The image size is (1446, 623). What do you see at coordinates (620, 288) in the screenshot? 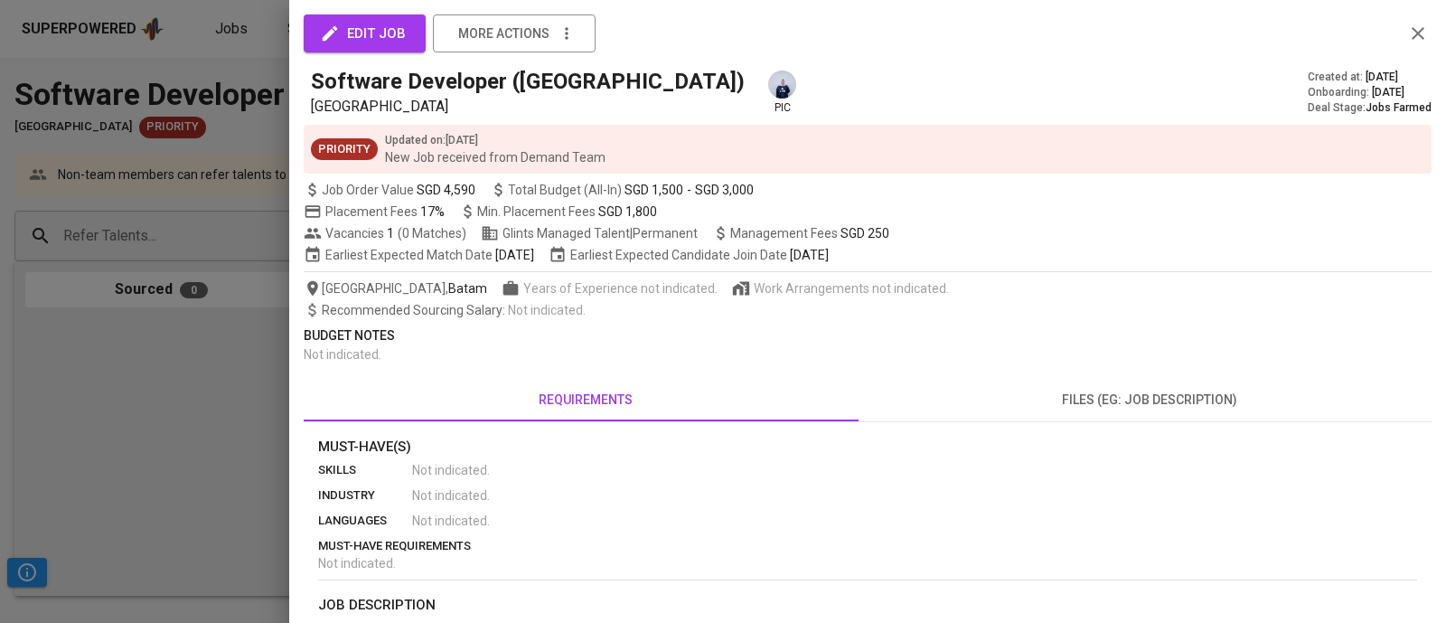
I see `span: Years of Experience not indicated.` at bounding box center [620, 288].